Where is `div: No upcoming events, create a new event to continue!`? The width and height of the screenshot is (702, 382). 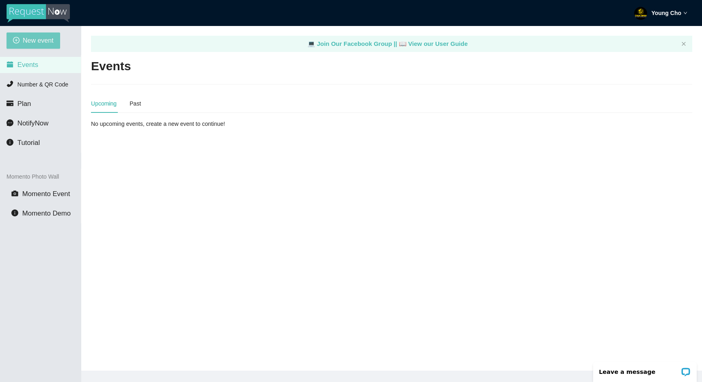
div: No upcoming events, create a new event to continue! is located at coordinates (189, 124).